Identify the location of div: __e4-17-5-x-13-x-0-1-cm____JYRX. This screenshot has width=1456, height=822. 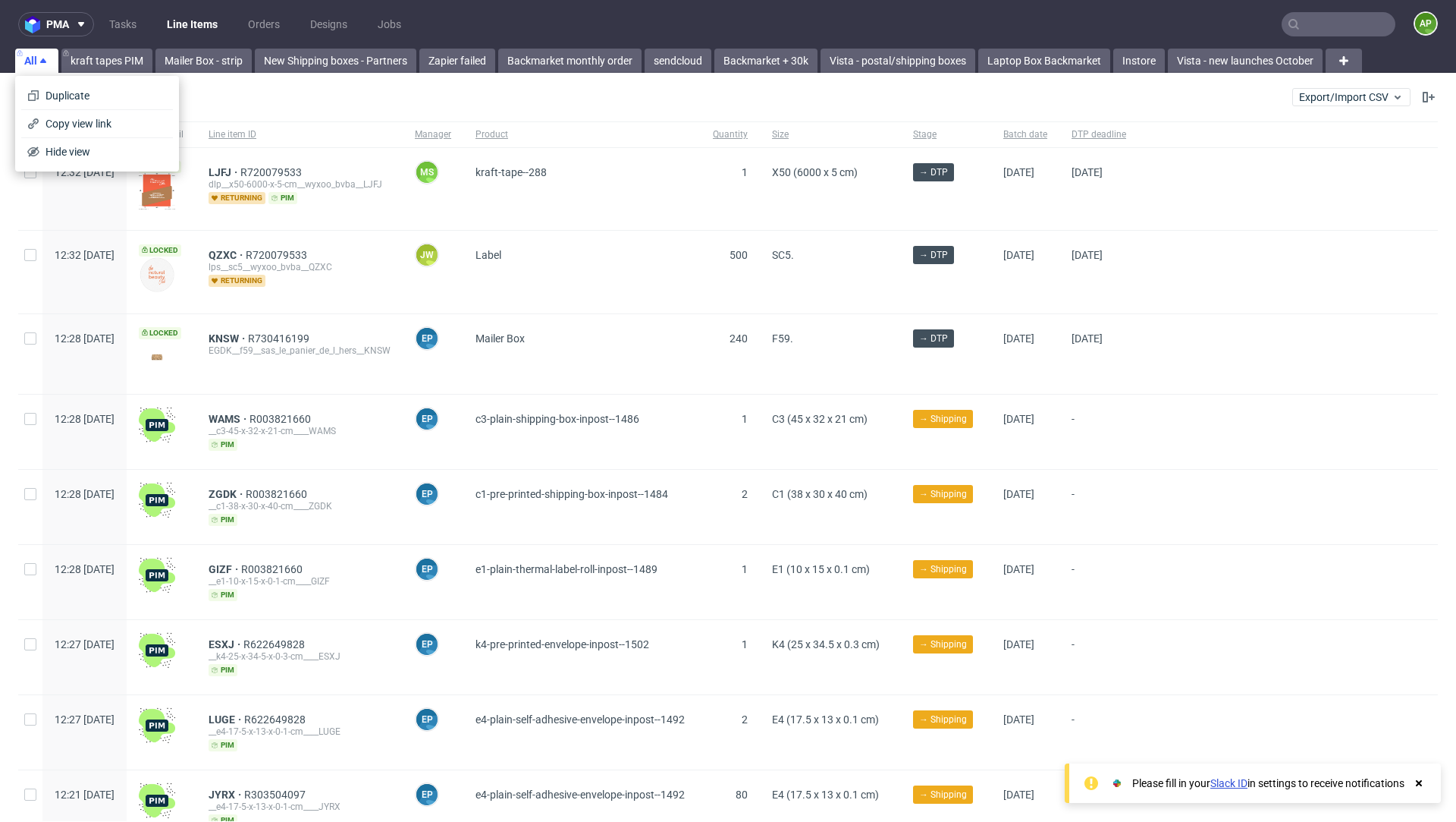
(300, 806).